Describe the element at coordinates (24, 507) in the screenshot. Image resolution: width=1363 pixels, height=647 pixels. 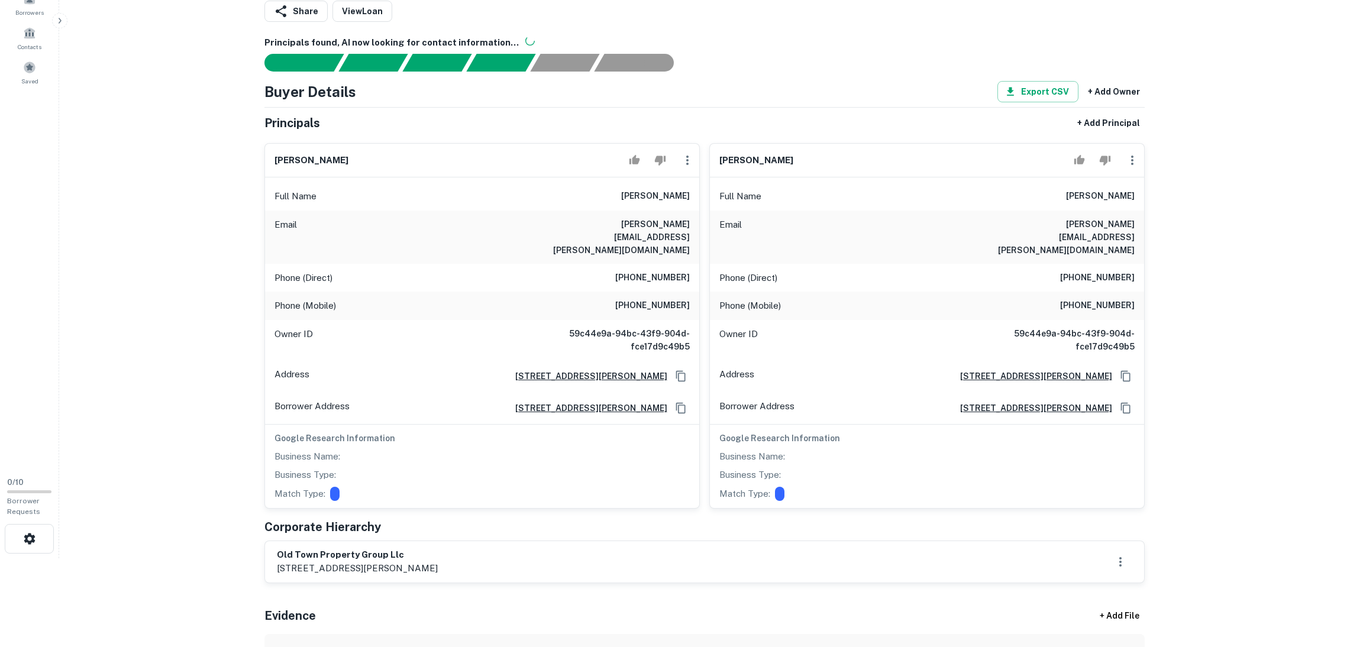
I see `span: Borrower Requests` at that location.